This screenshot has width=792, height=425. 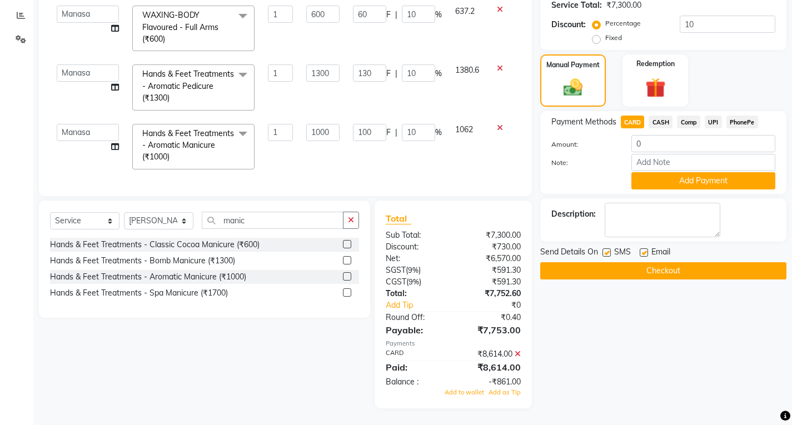 I want to click on span: Add to wallet, so click(x=464, y=393).